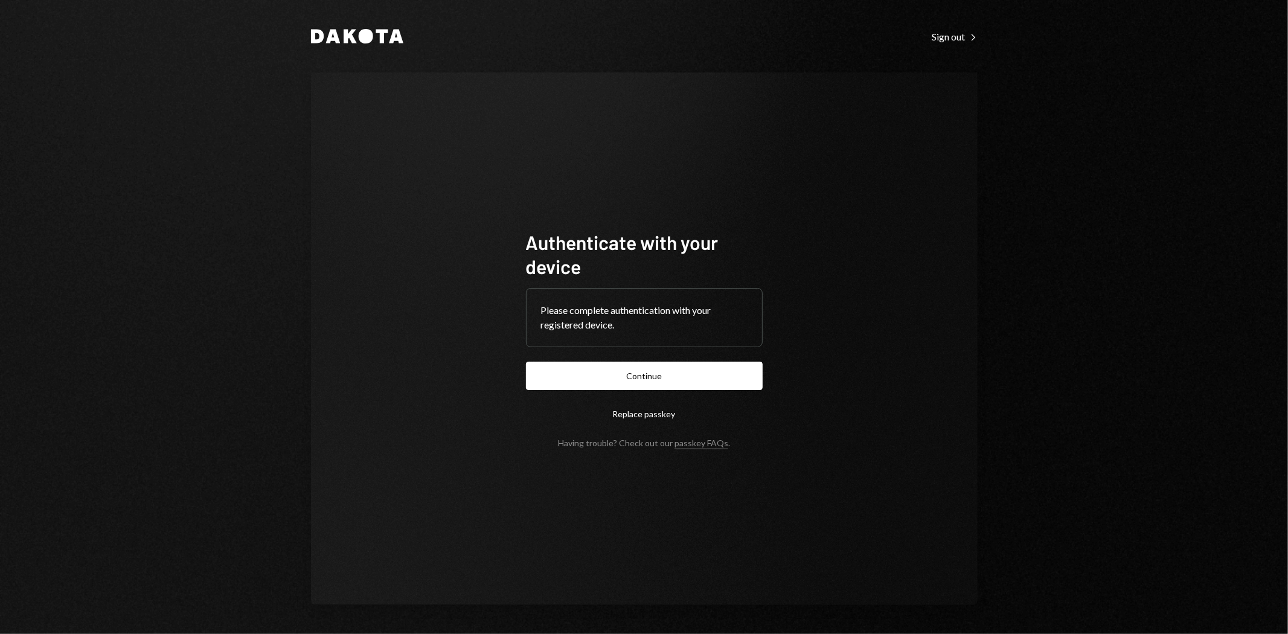  What do you see at coordinates (644, 443) in the screenshot?
I see `div: Having trouble? Check out our .` at bounding box center [644, 443].